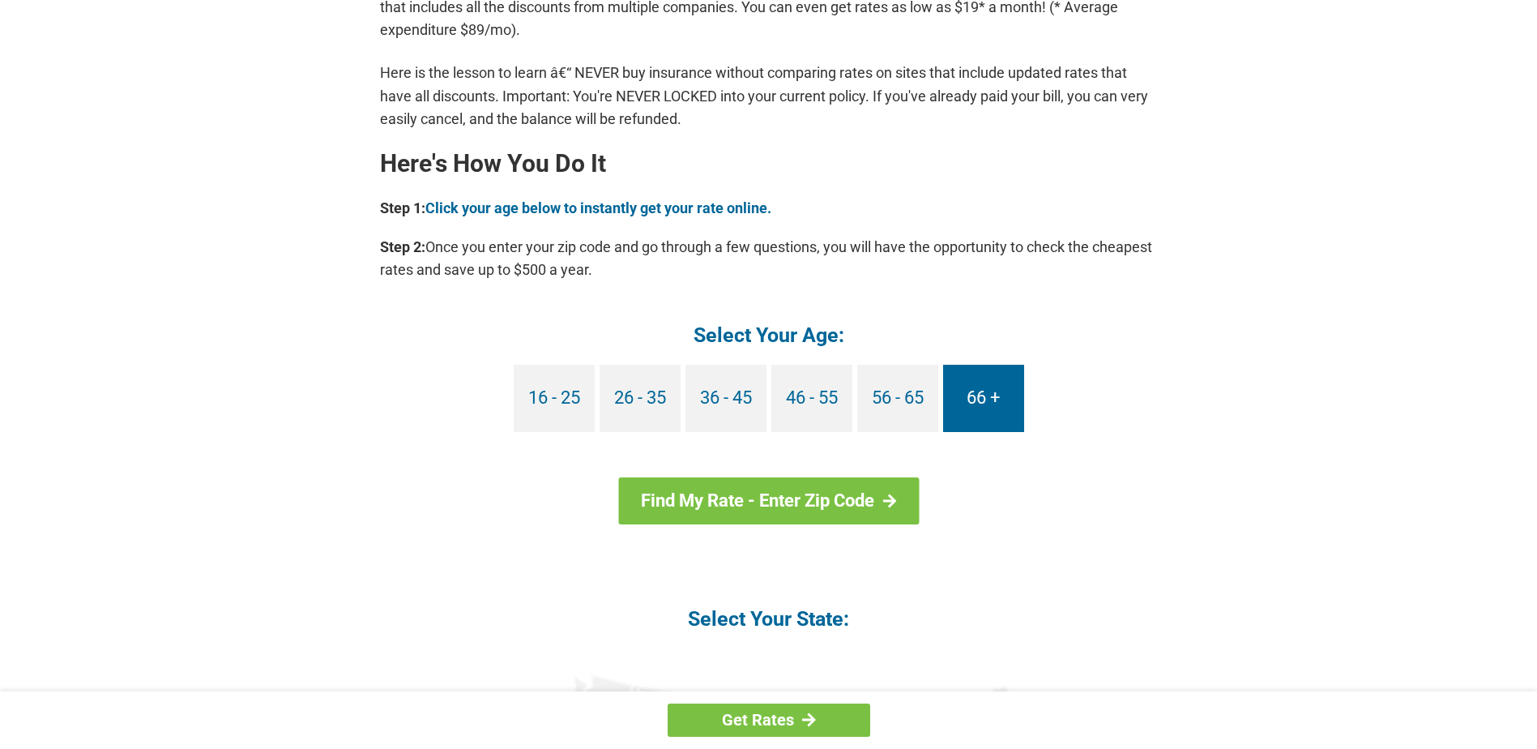 Image resolution: width=1537 pixels, height=749 pixels. I want to click on b: Step 2:, so click(403, 246).